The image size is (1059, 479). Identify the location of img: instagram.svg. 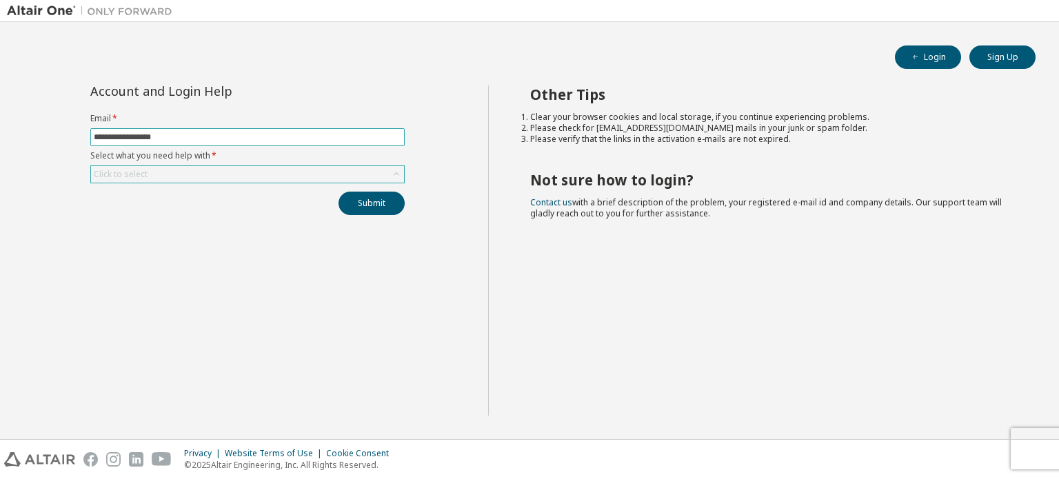
(113, 459).